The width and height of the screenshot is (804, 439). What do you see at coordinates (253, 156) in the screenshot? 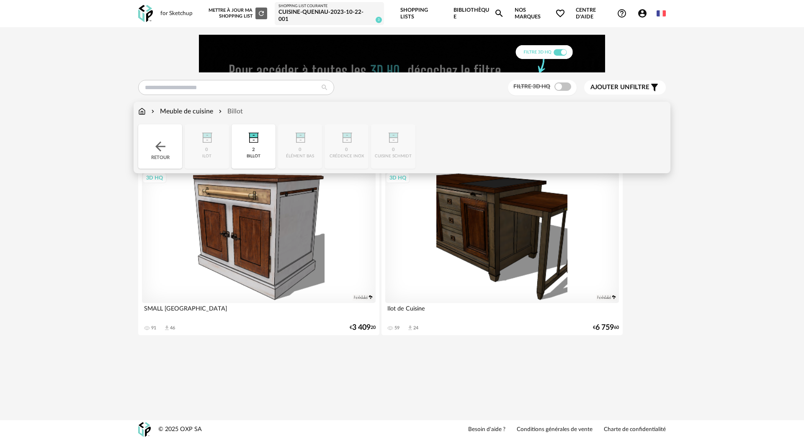
I see `div: billot` at bounding box center [253, 156].